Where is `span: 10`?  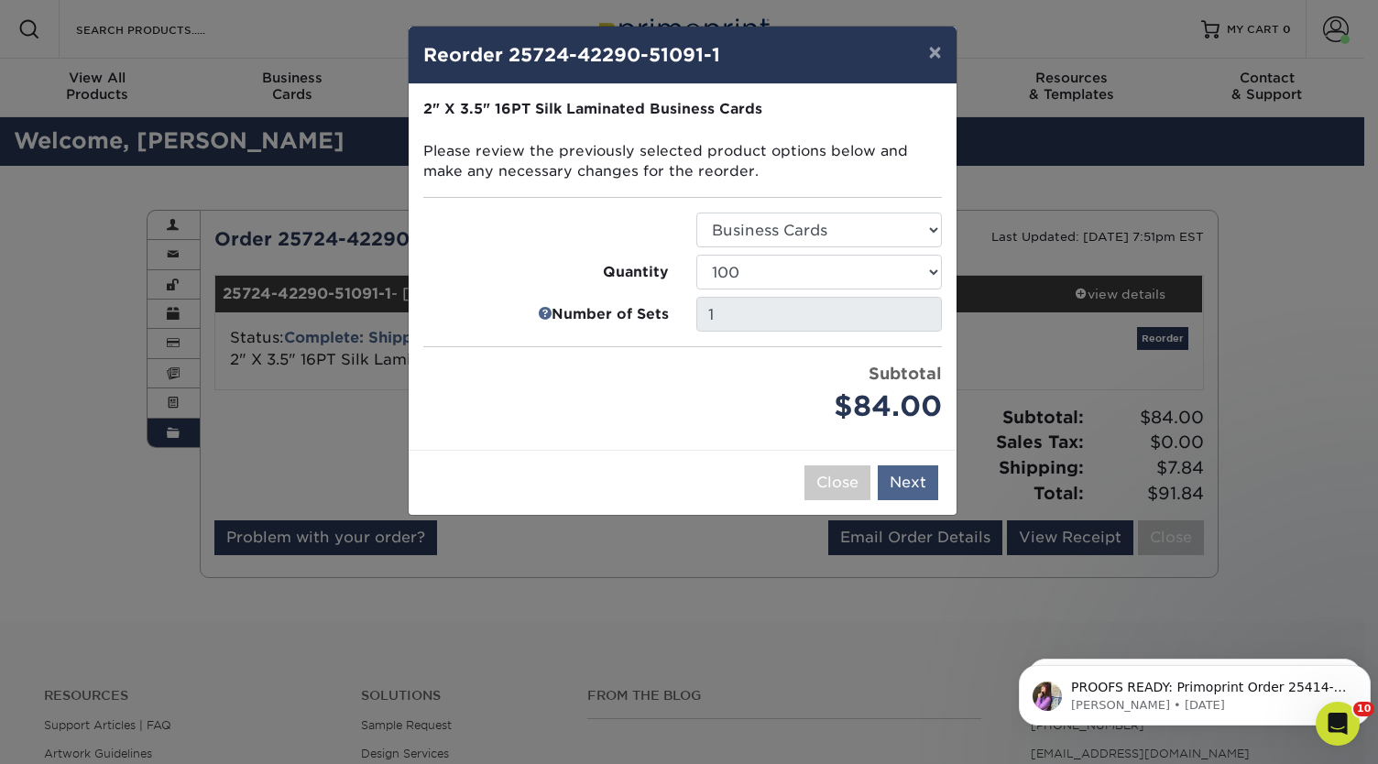
span: 10 is located at coordinates (1363, 709).